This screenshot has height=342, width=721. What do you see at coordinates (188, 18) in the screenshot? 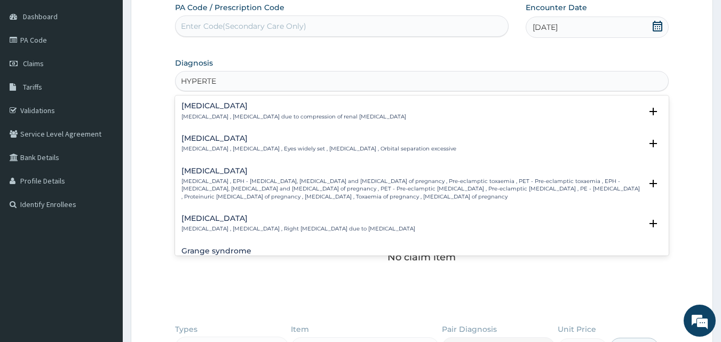
I see `div: Minimize live chat window` at bounding box center [188, 18].